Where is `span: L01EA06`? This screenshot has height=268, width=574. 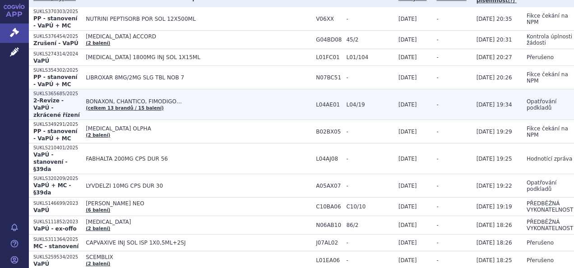 span: L01EA06 is located at coordinates (329, 260).